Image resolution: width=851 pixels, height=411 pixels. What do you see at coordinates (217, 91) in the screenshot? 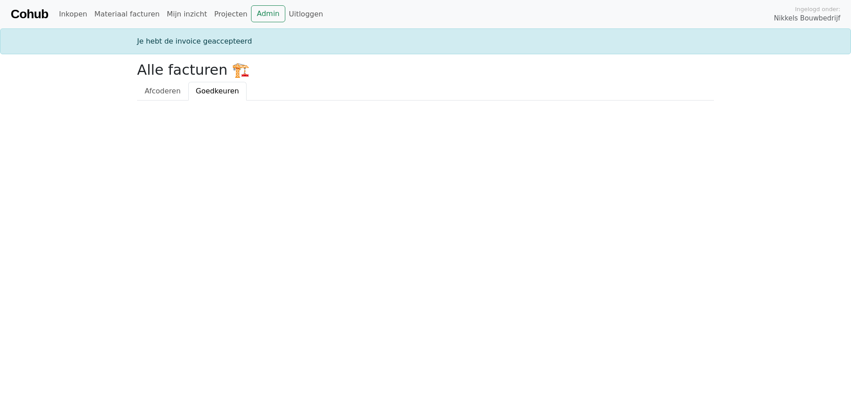
I see `a: Goedkeuren` at bounding box center [217, 91].